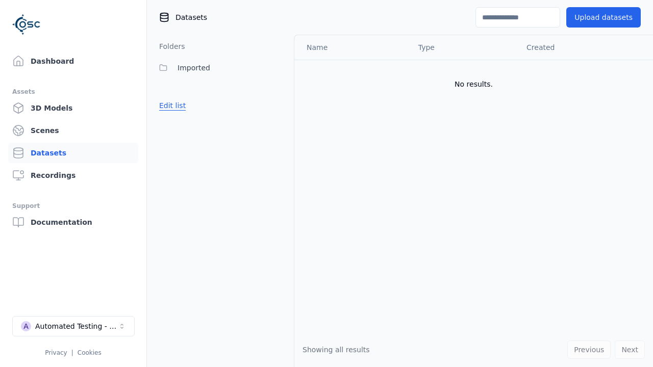 The image size is (653, 367). I want to click on button: Upload datasets, so click(604, 17).